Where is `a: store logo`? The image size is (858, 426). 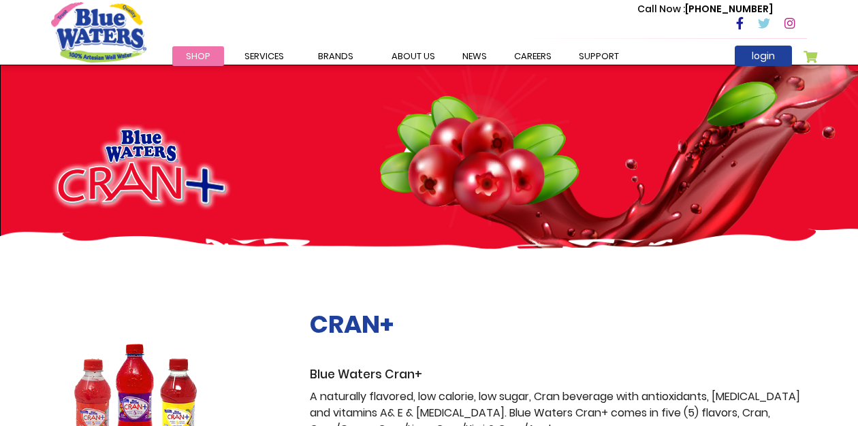
a: store logo is located at coordinates (99, 32).